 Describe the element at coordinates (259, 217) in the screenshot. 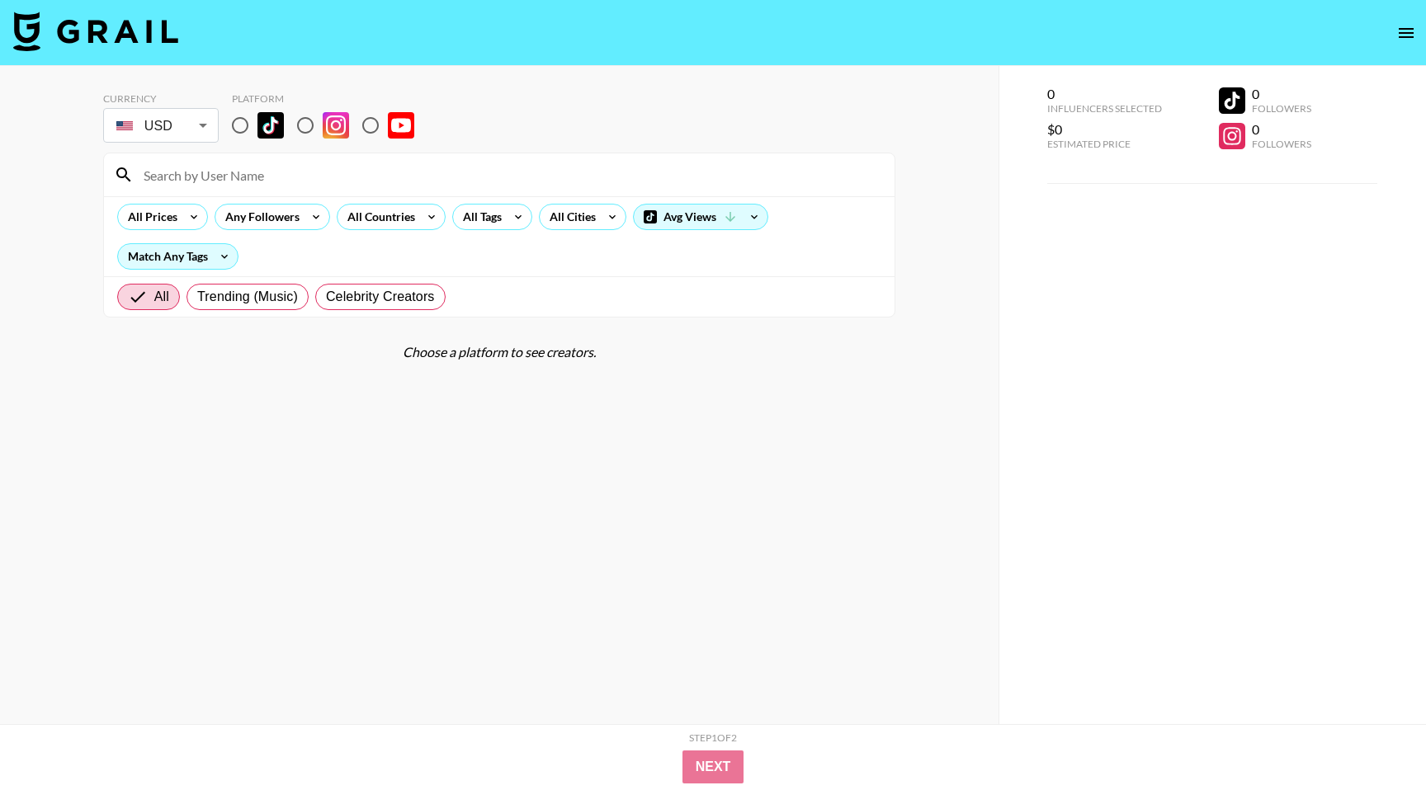

I see `div: Any Followers` at that location.